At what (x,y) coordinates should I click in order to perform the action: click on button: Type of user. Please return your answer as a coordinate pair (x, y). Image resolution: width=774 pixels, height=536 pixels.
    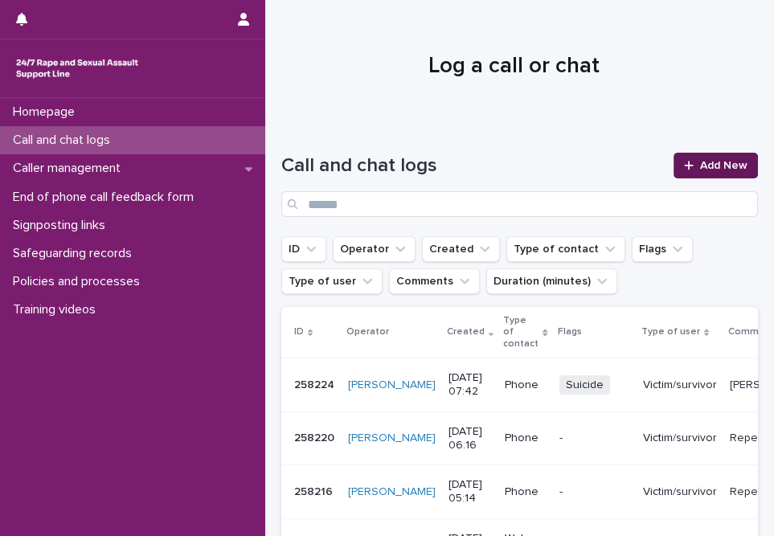
    Looking at the image, I should click on (332, 281).